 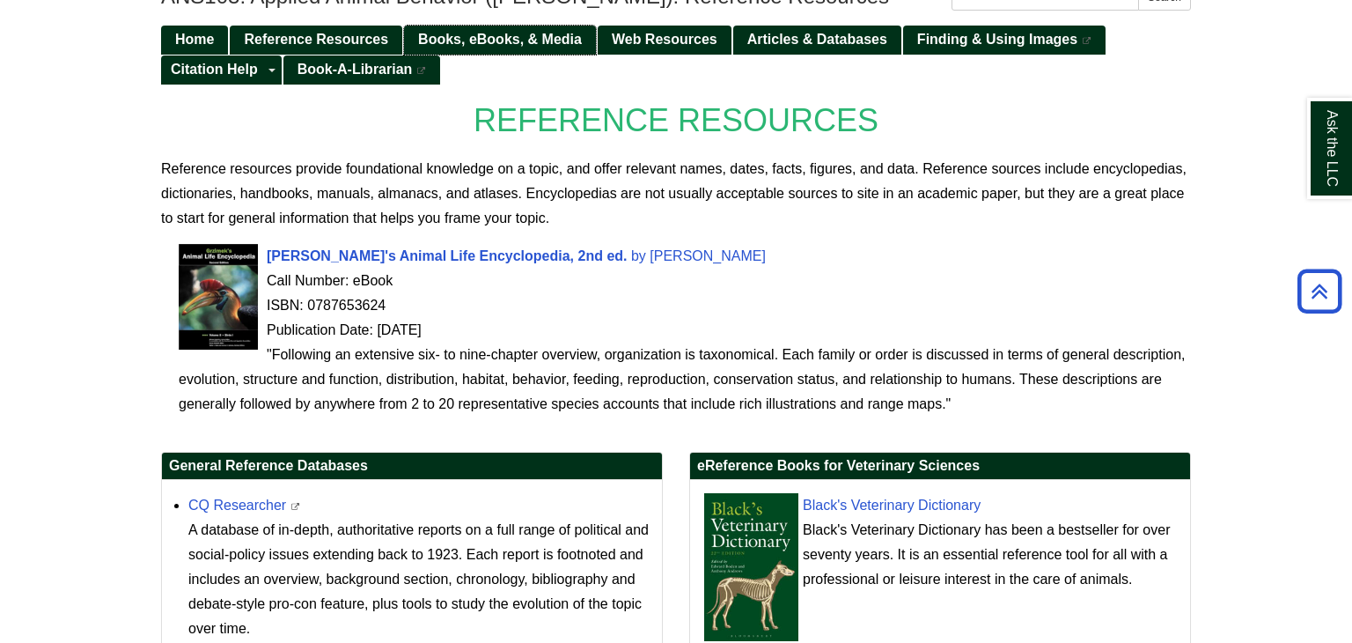 What do you see at coordinates (195, 40) in the screenshot?
I see `a: Home` at bounding box center [195, 40].